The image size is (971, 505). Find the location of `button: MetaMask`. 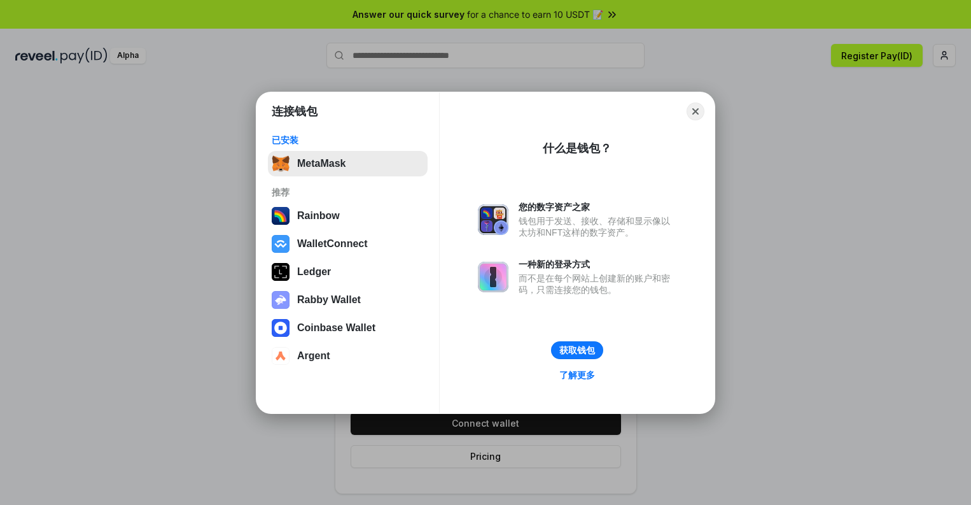

button: MetaMask is located at coordinates (348, 164).